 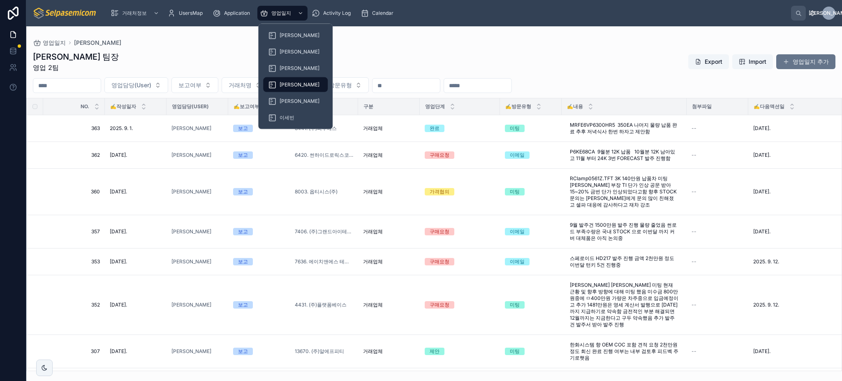 What do you see at coordinates (85, 107) in the screenshot?
I see `span: NO.` at bounding box center [85, 107].